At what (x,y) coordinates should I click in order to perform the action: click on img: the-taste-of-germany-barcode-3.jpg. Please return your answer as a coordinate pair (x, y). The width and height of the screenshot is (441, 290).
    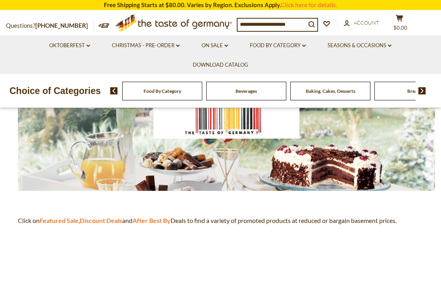
    Looking at the image, I should click on (227, 139).